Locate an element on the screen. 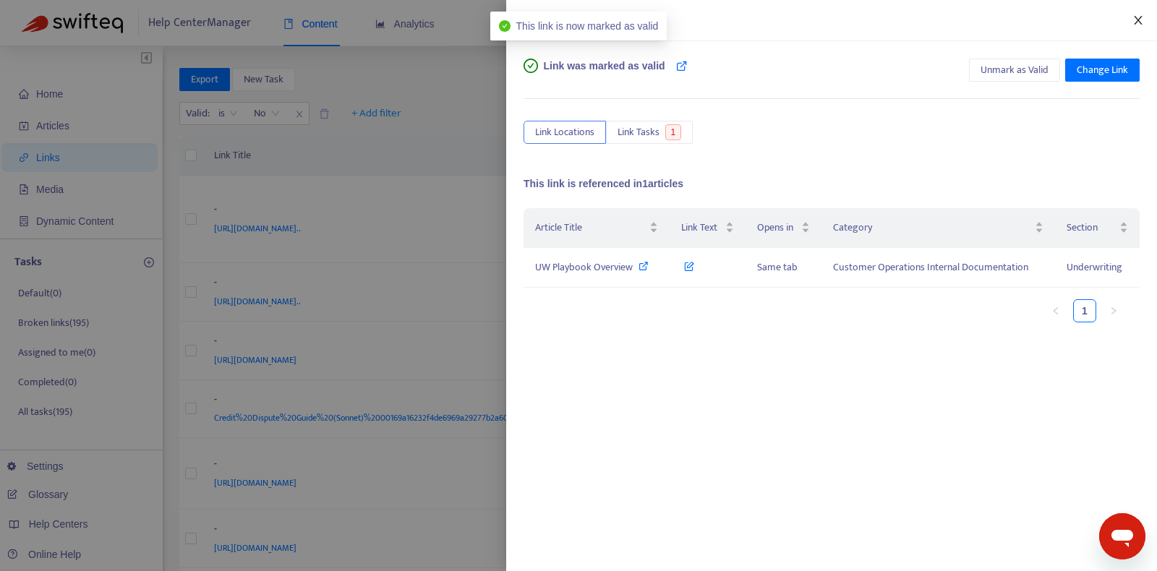  a: 1 is located at coordinates (1084, 311).